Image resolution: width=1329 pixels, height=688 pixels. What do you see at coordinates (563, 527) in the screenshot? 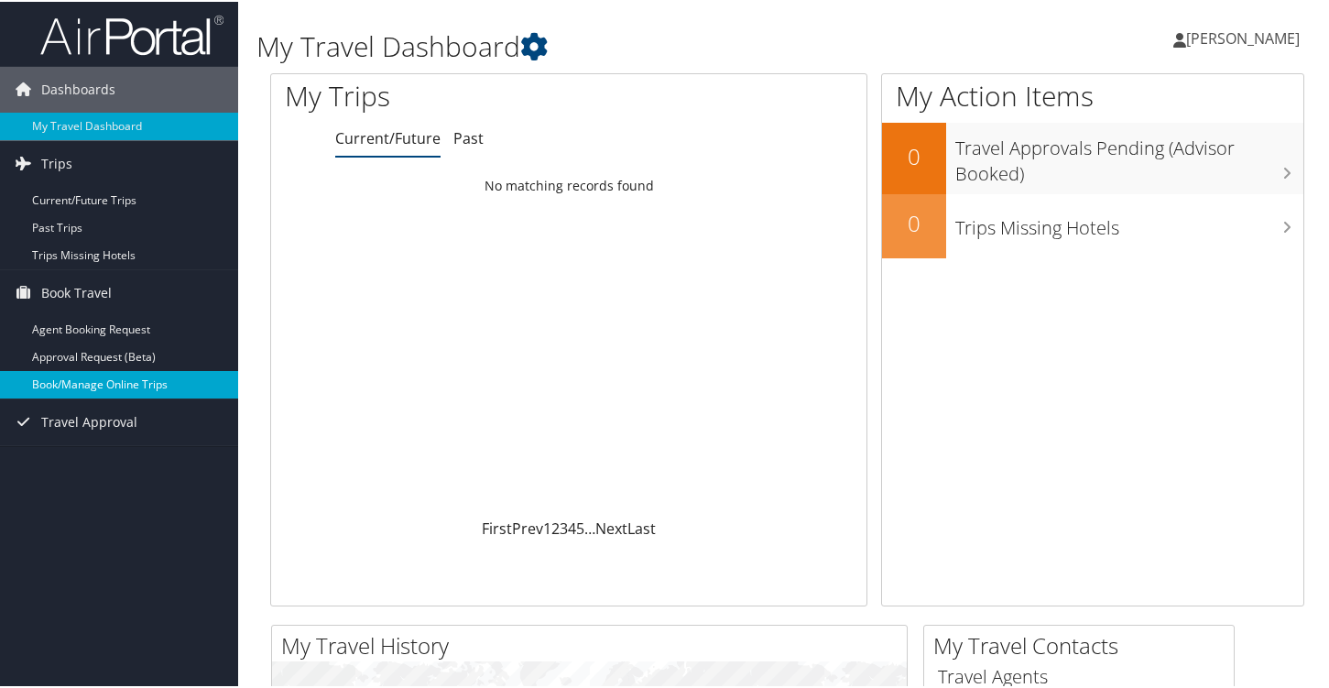
I see `a: 3` at bounding box center [563, 527].